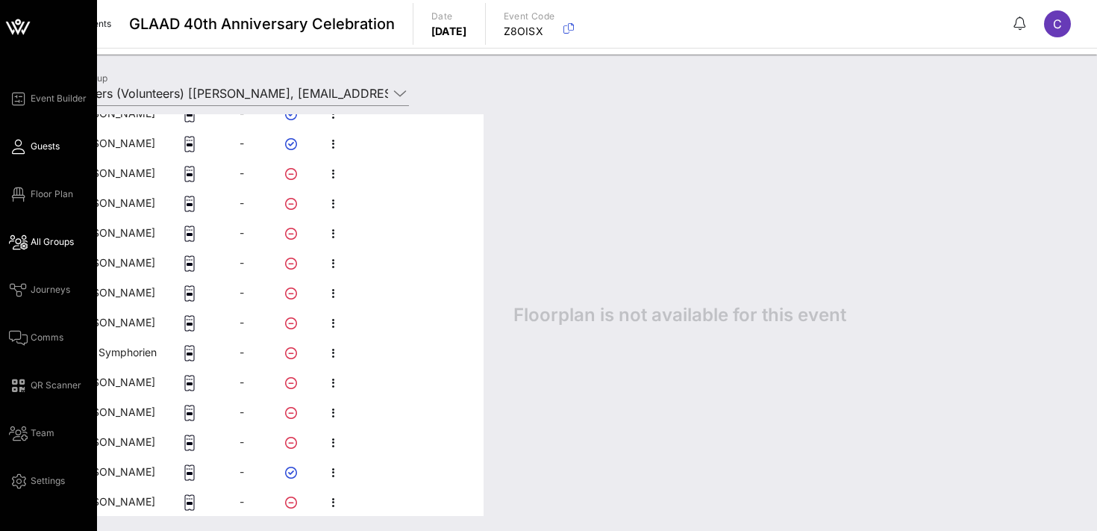 This screenshot has width=1097, height=531. I want to click on div: Joan Salamanca, so click(112, 292).